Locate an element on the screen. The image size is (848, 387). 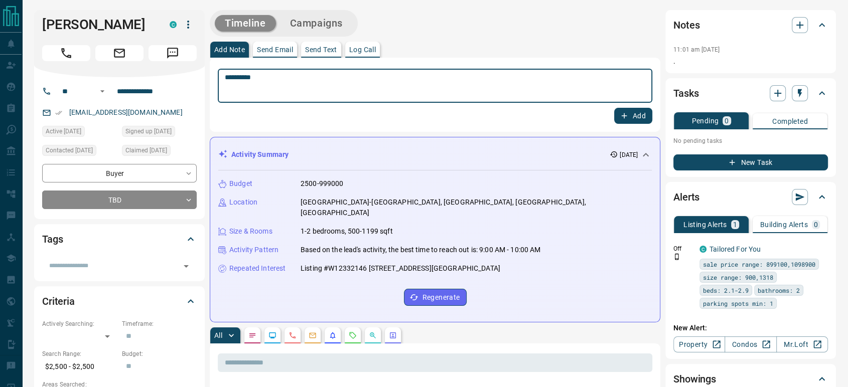
p: Send Email is located at coordinates (275, 50).